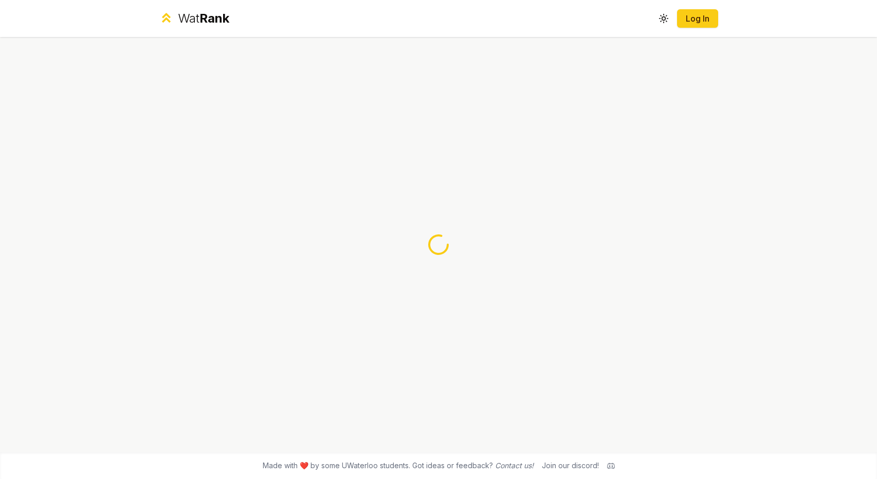  I want to click on a: Contact us!, so click(514, 465).